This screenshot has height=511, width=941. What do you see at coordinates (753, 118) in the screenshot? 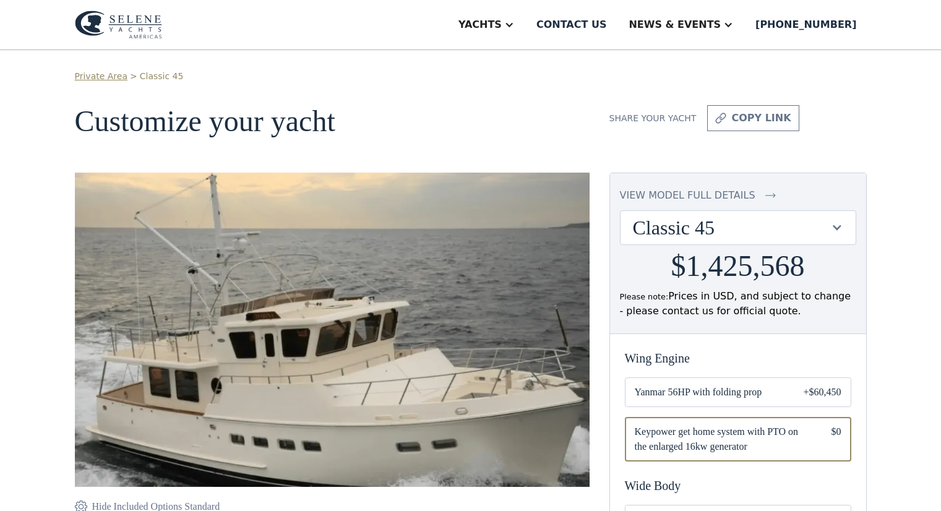
I see `a: copy link` at bounding box center [753, 118].